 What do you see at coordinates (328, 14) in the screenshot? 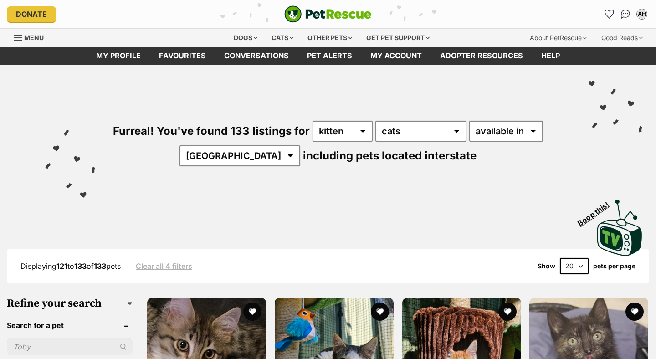
I see `img: logo-cat-932fe2b9b8326f06289b0f2fb663e598f794de774fb13d1741a6617ecf9a85b4.svg` at bounding box center [328, 14].